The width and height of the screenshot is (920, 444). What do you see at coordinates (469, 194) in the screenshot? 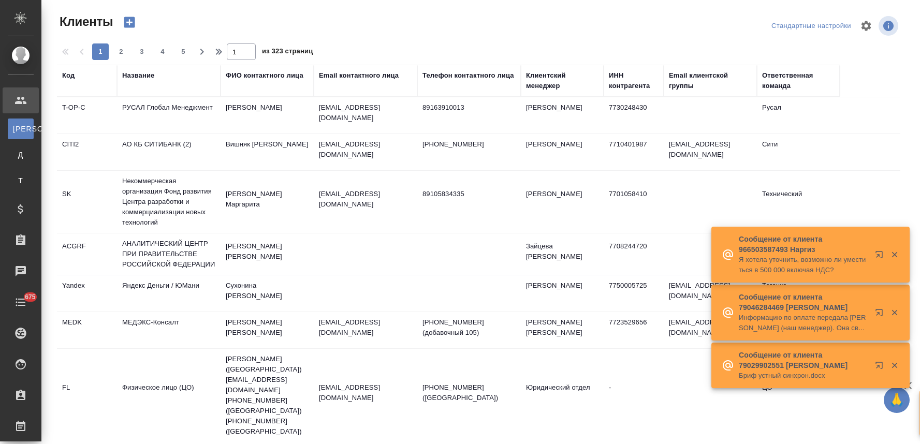
I see `p: 89105834335` at bounding box center [469, 194].